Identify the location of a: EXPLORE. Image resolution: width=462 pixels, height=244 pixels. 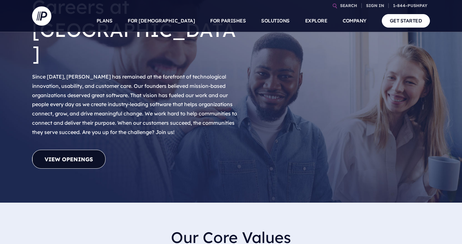
(316, 21).